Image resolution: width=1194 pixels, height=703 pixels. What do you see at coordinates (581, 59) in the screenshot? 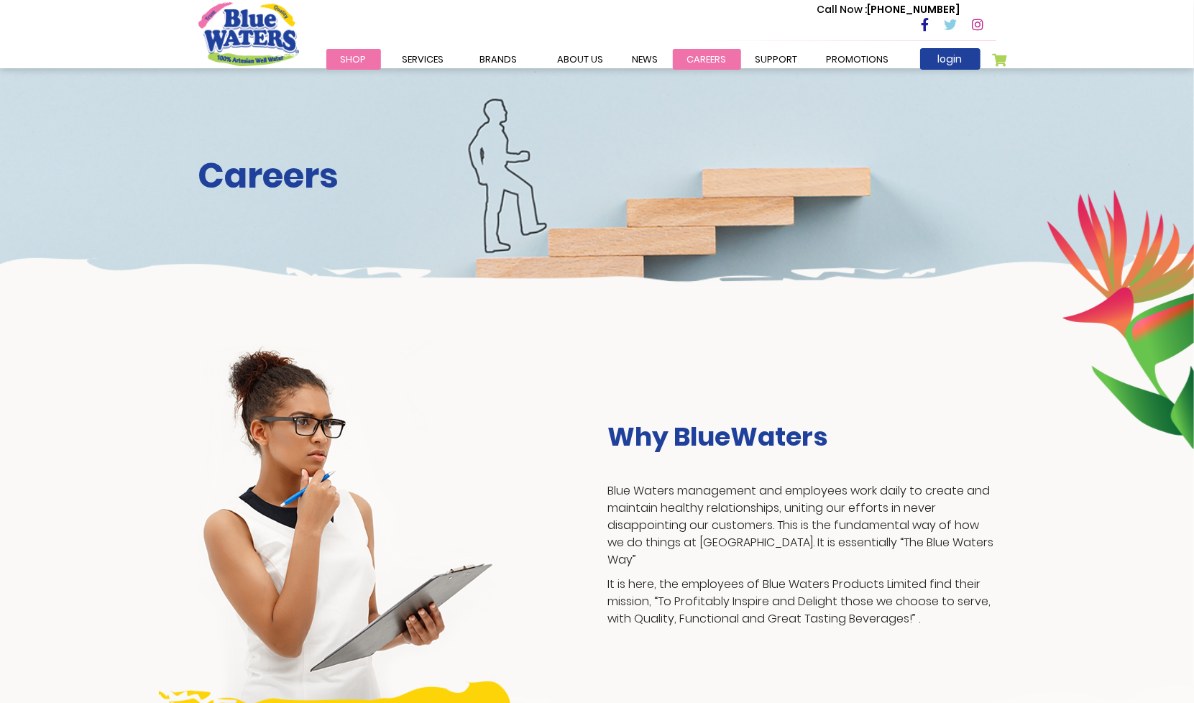
I see `a: about us` at bounding box center [581, 59].